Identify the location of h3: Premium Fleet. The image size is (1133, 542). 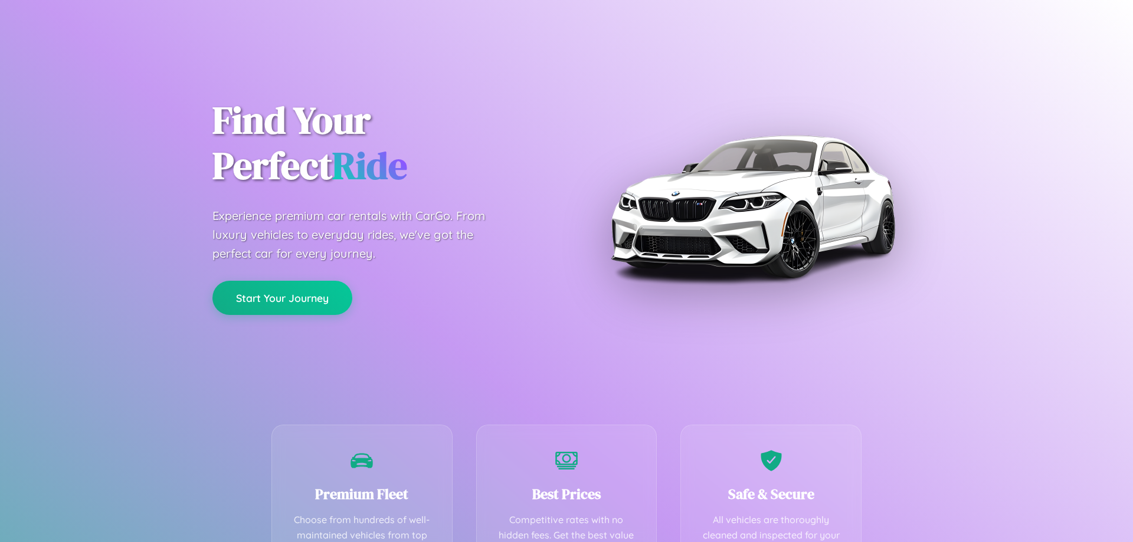
(362, 494).